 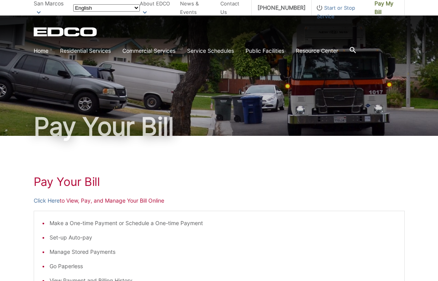 What do you see at coordinates (219, 200) in the screenshot?
I see `p: to View, Pay, and Manage Your Bill Online` at bounding box center [219, 200].